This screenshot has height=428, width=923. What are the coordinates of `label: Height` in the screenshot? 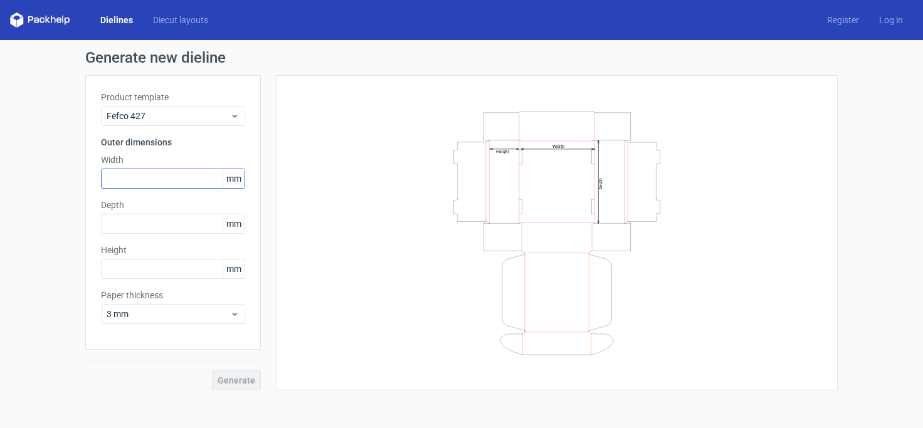 It's located at (173, 250).